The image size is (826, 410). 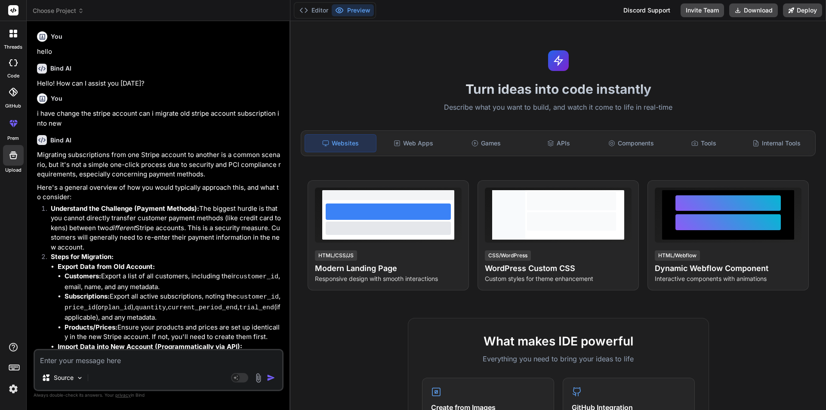 I want to click on strong: Customers:, so click(x=83, y=276).